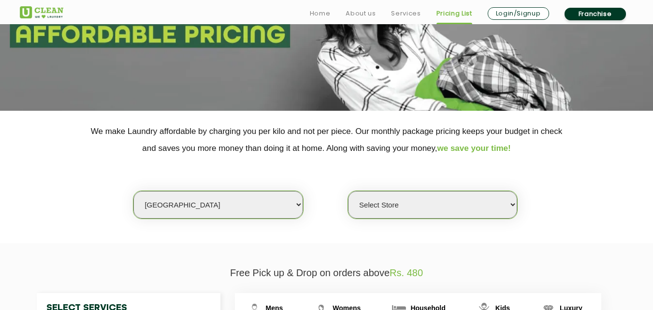 Image resolution: width=653 pixels, height=310 pixels. Describe the element at coordinates (327, 273) in the screenshot. I see `p: Free Pick up & Drop on orders above` at that location.